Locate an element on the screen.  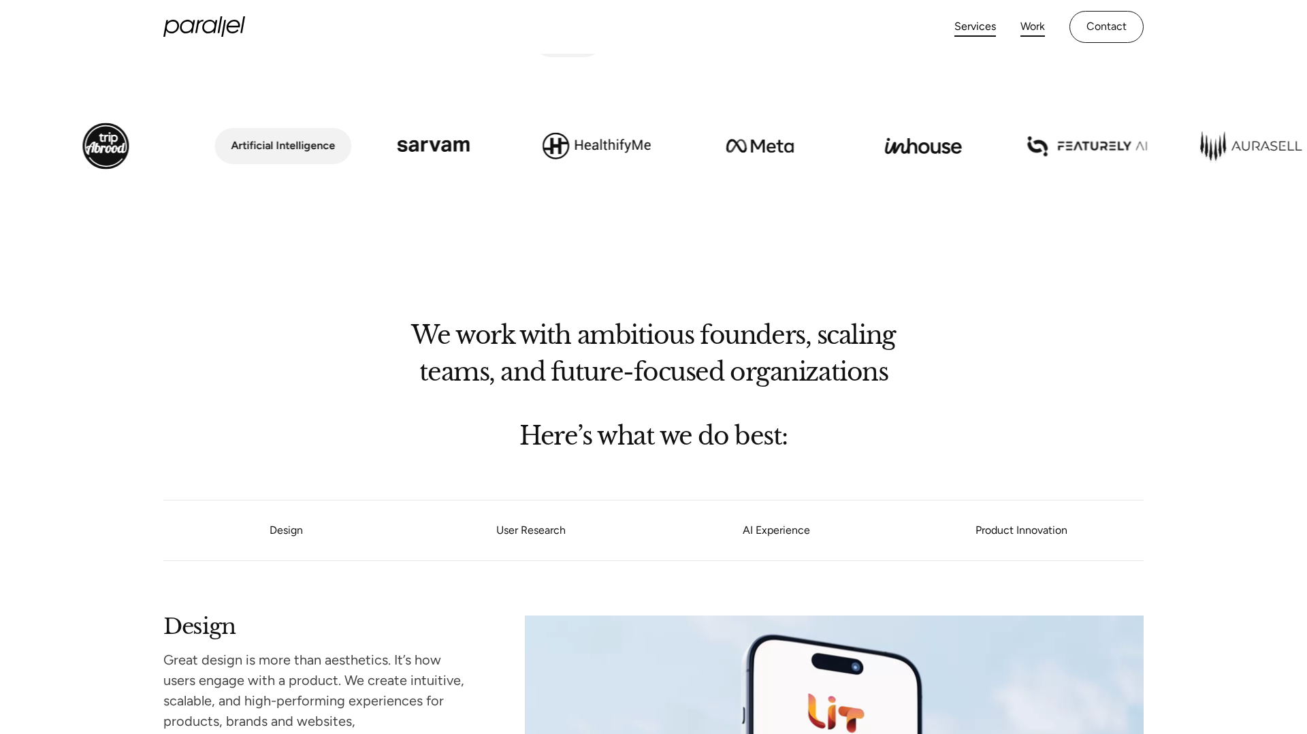
h2: Design is located at coordinates (318, 624).